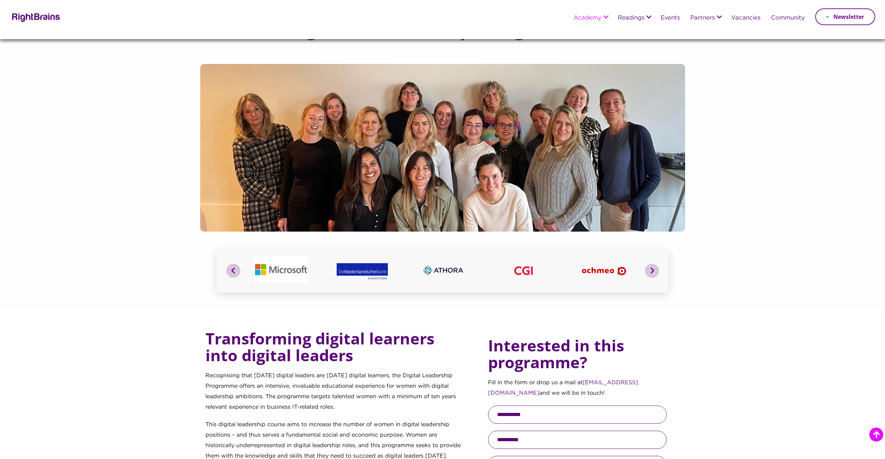 The height and width of the screenshot is (459, 885). Describe the element at coordinates (35, 17) in the screenshot. I see `img: Rightbrains` at that location.